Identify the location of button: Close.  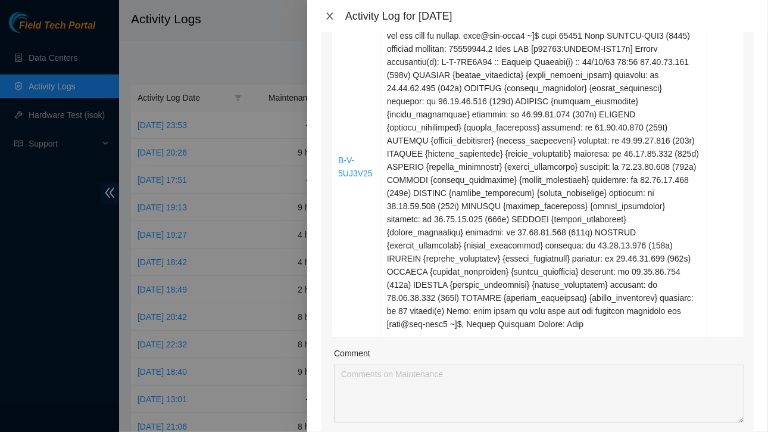
(330, 16).